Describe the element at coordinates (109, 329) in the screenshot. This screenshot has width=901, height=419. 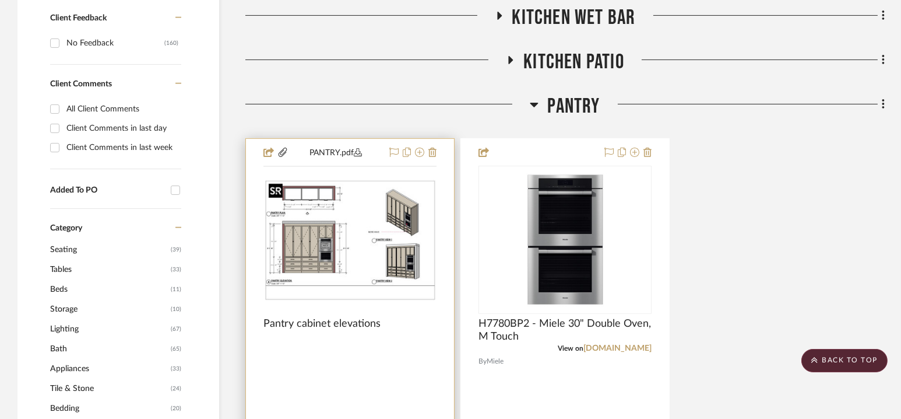
I see `span: Lighting` at that location.